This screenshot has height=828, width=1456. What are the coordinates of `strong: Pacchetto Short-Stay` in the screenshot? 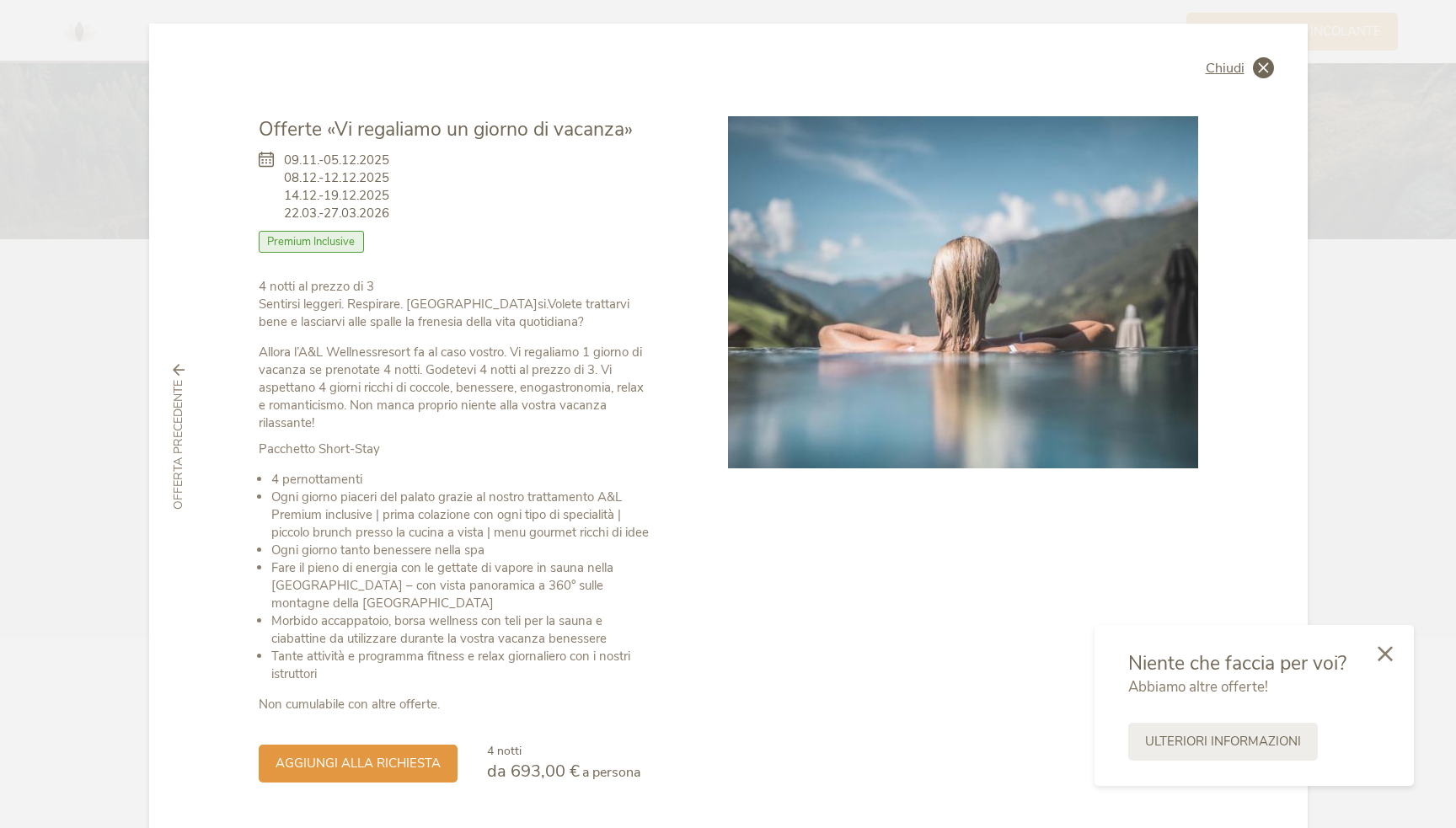 It's located at (319, 449).